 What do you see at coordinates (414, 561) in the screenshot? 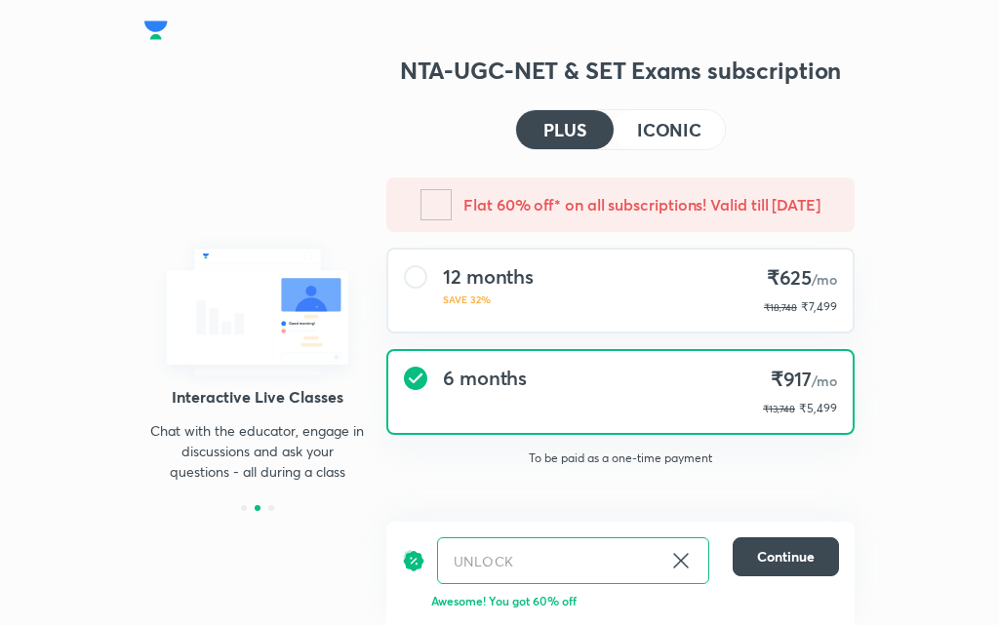
I see `img: discount` at bounding box center [414, 561].